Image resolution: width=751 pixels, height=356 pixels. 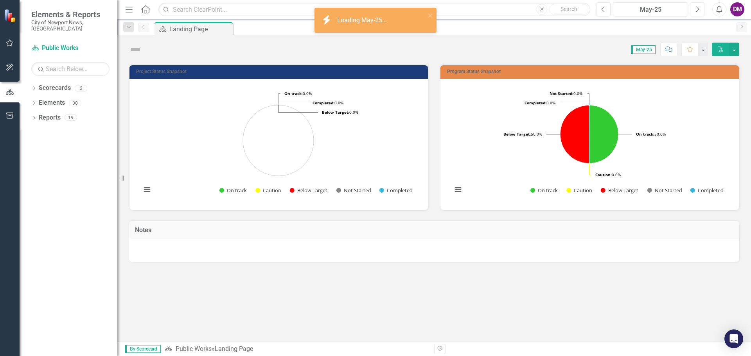 What do you see at coordinates (651, 10) in the screenshot?
I see `div: May-25` at bounding box center [651, 10].